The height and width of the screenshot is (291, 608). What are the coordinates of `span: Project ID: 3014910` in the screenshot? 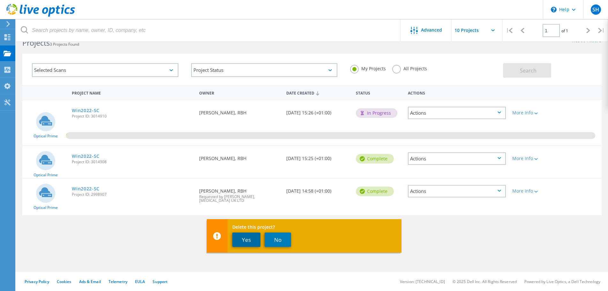 It's located at (132, 116).